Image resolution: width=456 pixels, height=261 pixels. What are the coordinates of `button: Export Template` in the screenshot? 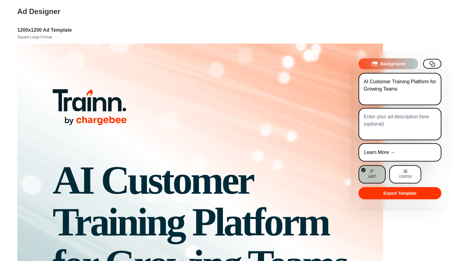 It's located at (400, 193).